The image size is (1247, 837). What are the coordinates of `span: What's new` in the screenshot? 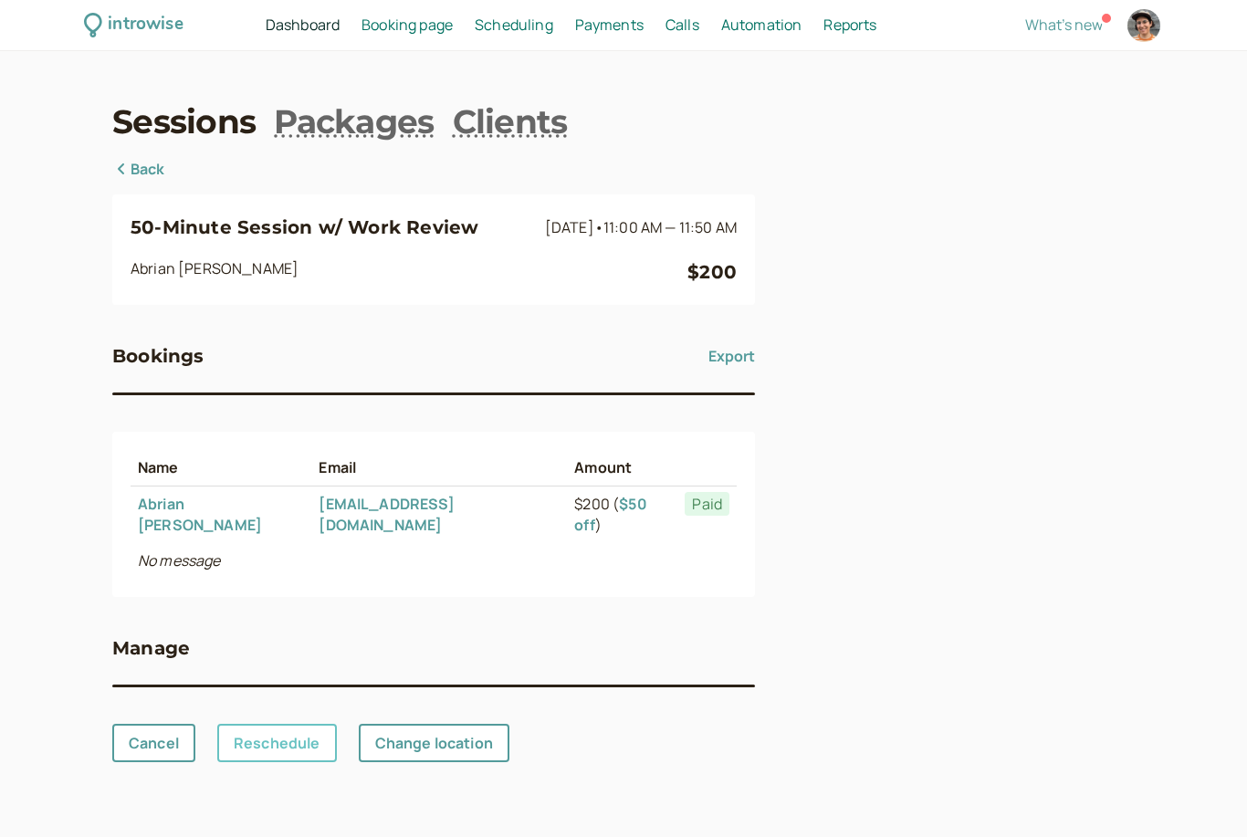 It's located at (1064, 25).